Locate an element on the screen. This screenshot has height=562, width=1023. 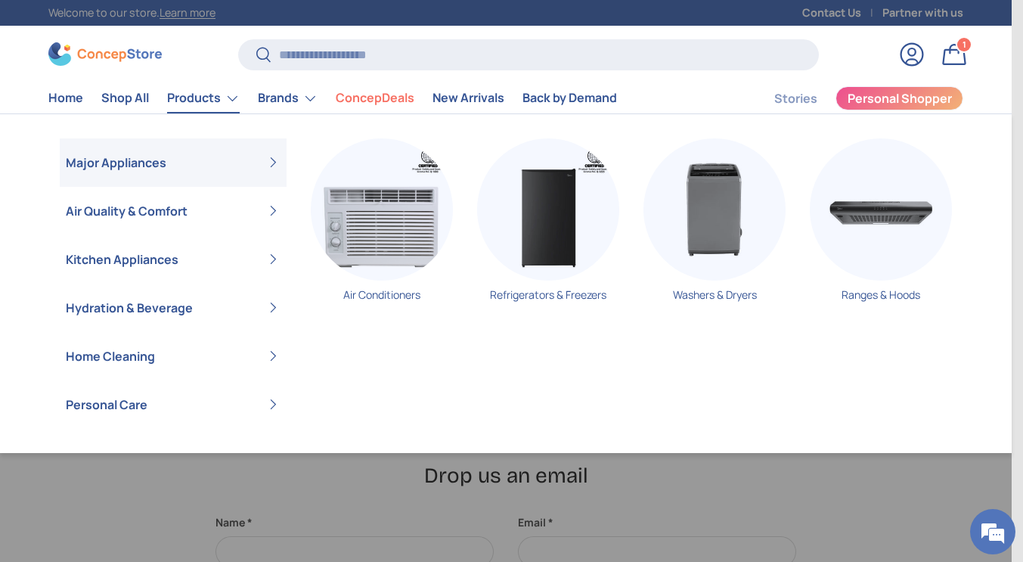
a: ConcepStore is located at coordinates (105, 54).